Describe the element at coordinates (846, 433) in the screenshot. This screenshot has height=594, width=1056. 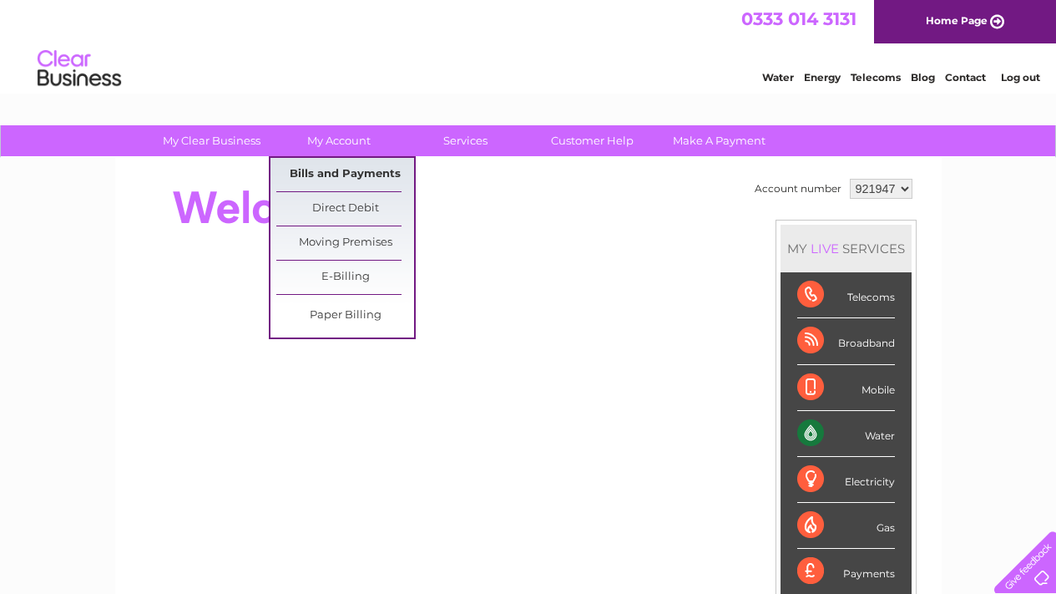
I see `div: Water` at that location.